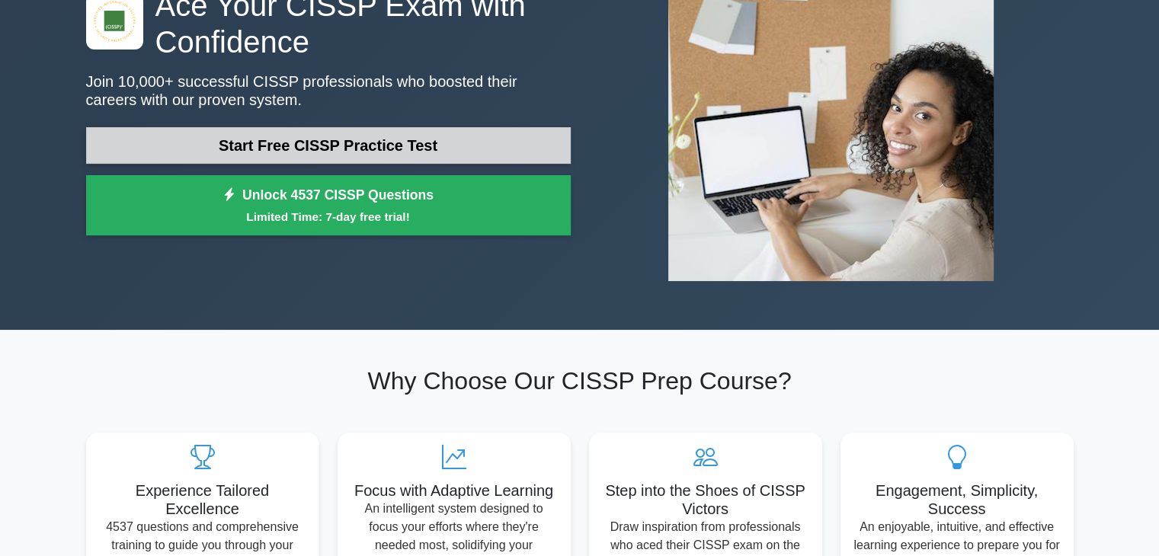 Image resolution: width=1159 pixels, height=556 pixels. What do you see at coordinates (328, 91) in the screenshot?
I see `p: Join 10,000+ successful CISSP professionals who boosted their careers with our proven system.` at bounding box center [328, 91].